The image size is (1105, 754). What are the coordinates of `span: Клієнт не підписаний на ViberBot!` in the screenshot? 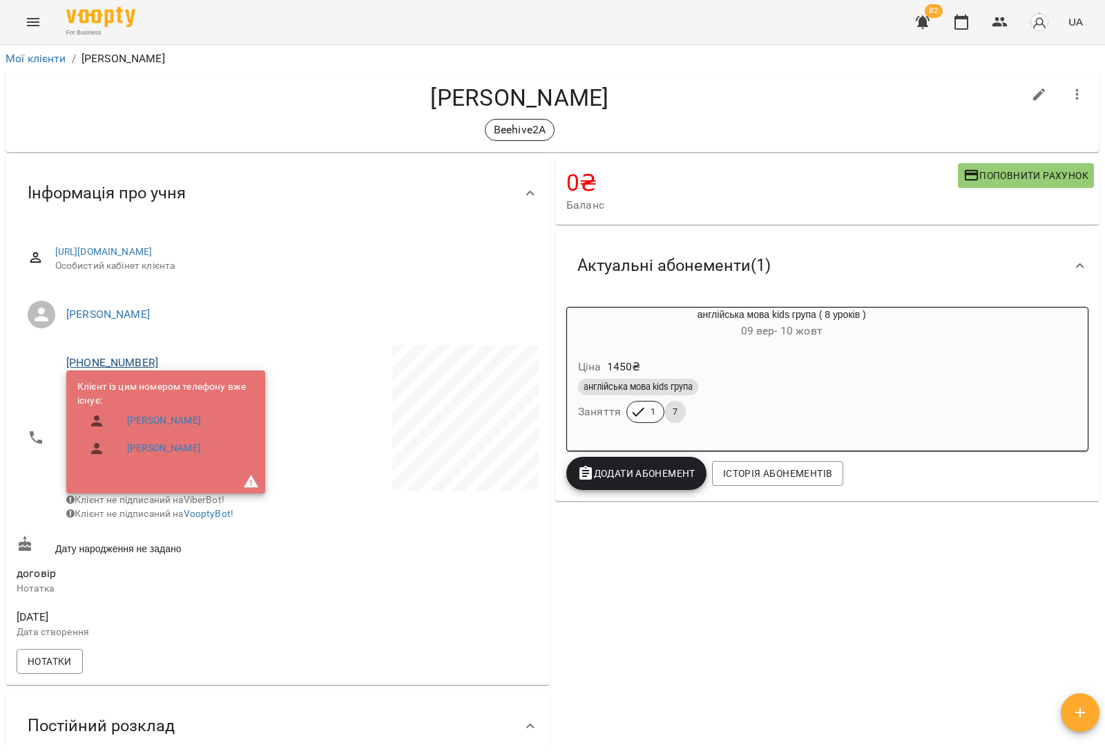 It's located at (145, 499).